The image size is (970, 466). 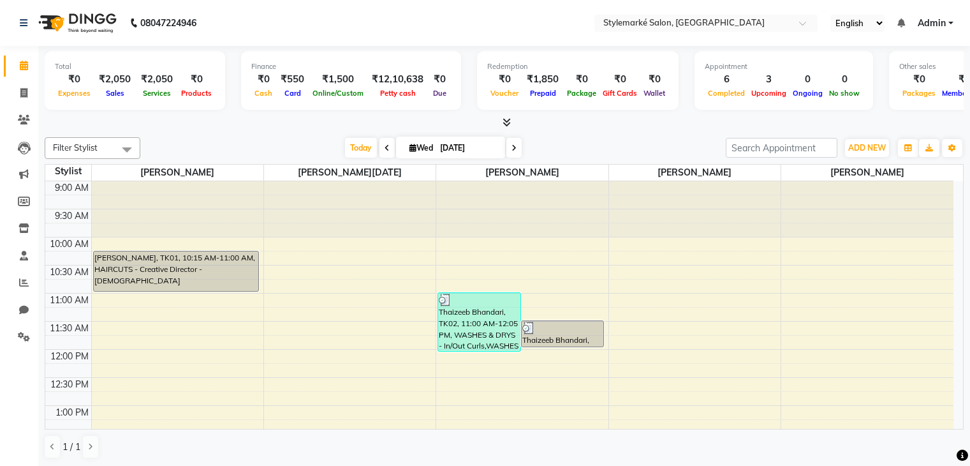 I want to click on div: Finance, so click(x=351, y=66).